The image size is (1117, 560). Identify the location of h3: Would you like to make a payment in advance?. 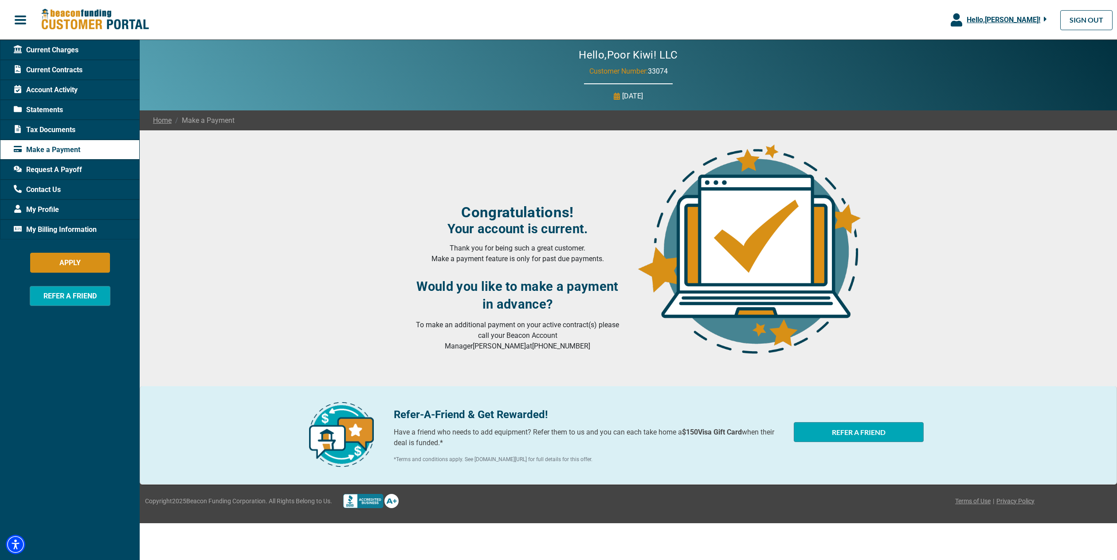
(517, 295).